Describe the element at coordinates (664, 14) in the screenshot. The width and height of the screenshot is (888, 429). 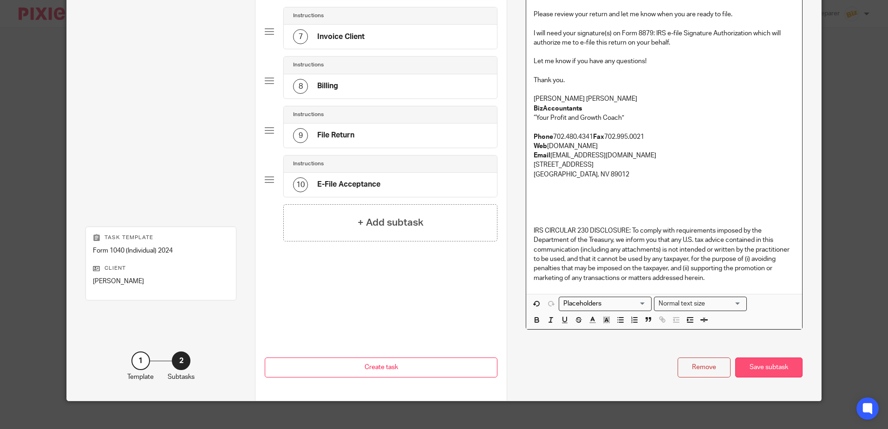
I see `p: Please review your return and let me know when you are ready to file.` at that location.